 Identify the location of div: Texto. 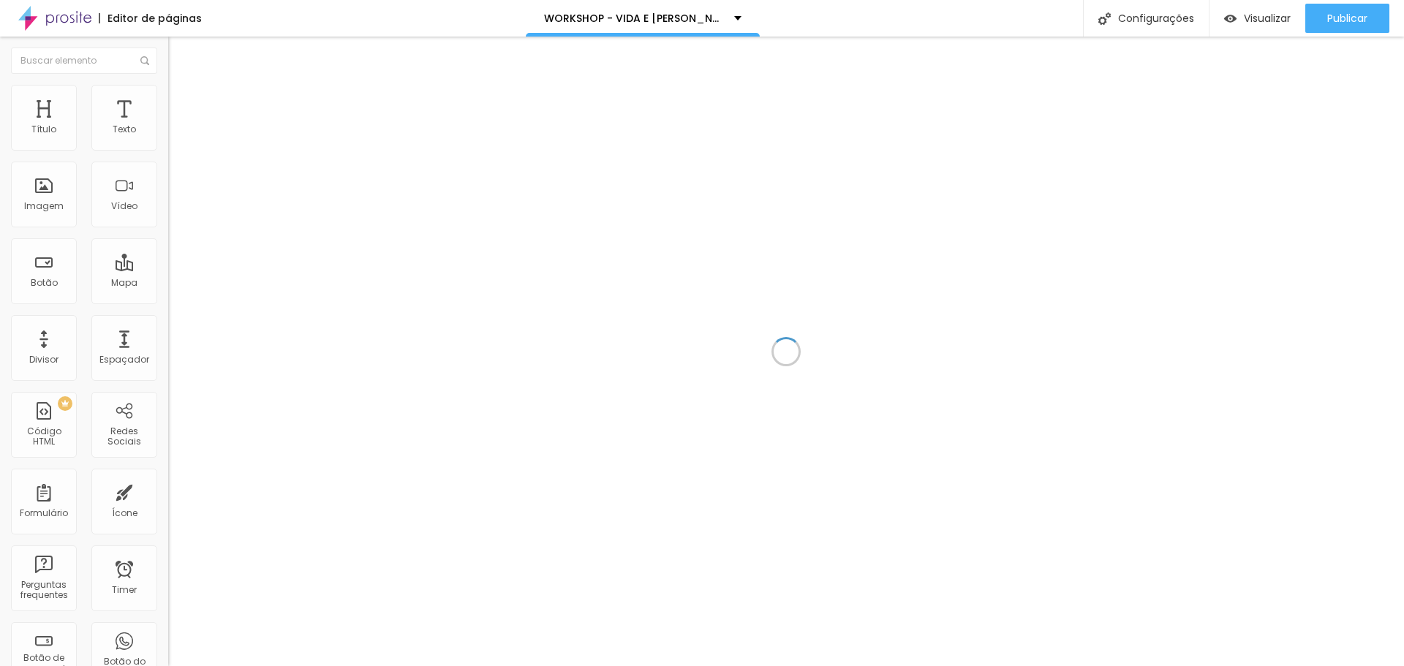
(124, 129).